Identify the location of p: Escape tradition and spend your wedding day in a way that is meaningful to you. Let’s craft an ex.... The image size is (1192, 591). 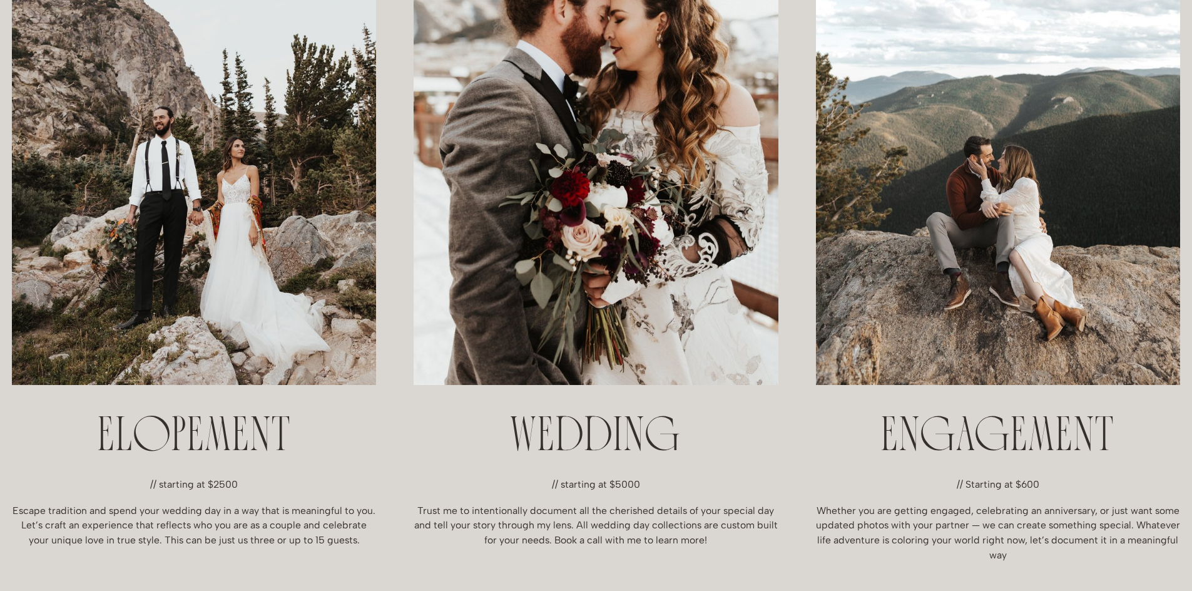
(194, 525).